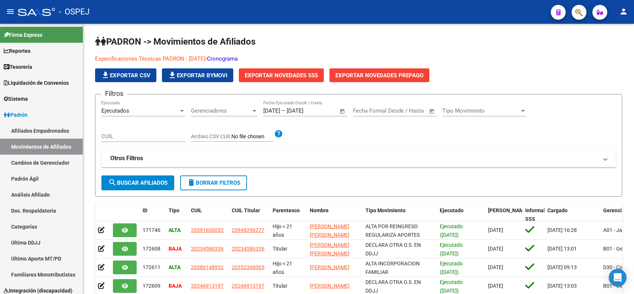  What do you see at coordinates (208, 215) in the screenshot?
I see `datatable-header-cell: CUIL` at bounding box center [208, 215].